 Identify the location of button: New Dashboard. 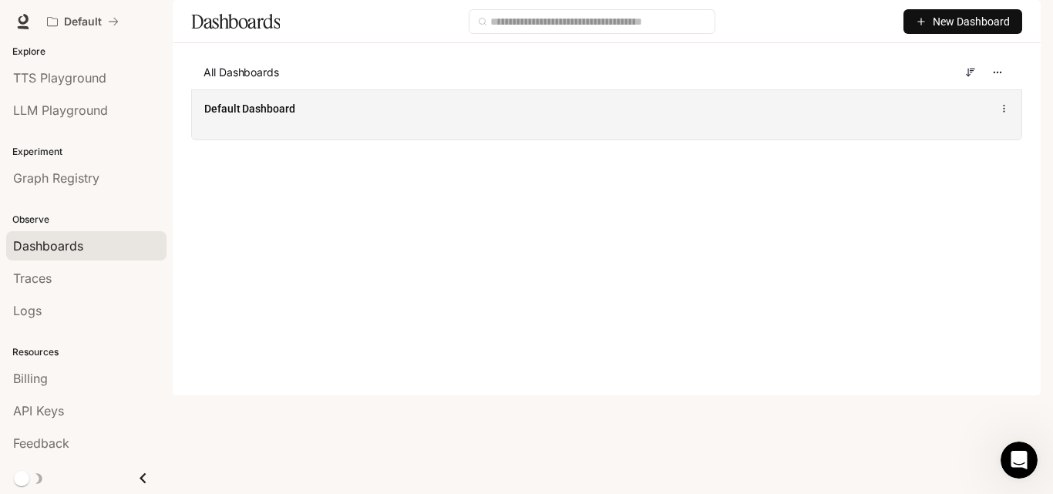
(963, 22).